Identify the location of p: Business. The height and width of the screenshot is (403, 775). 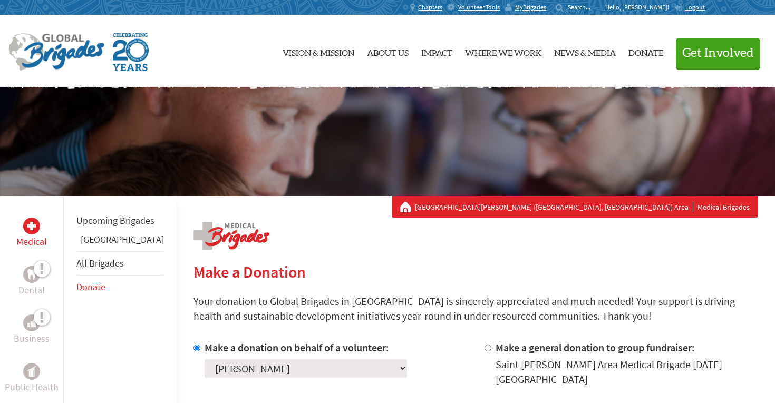
(32, 339).